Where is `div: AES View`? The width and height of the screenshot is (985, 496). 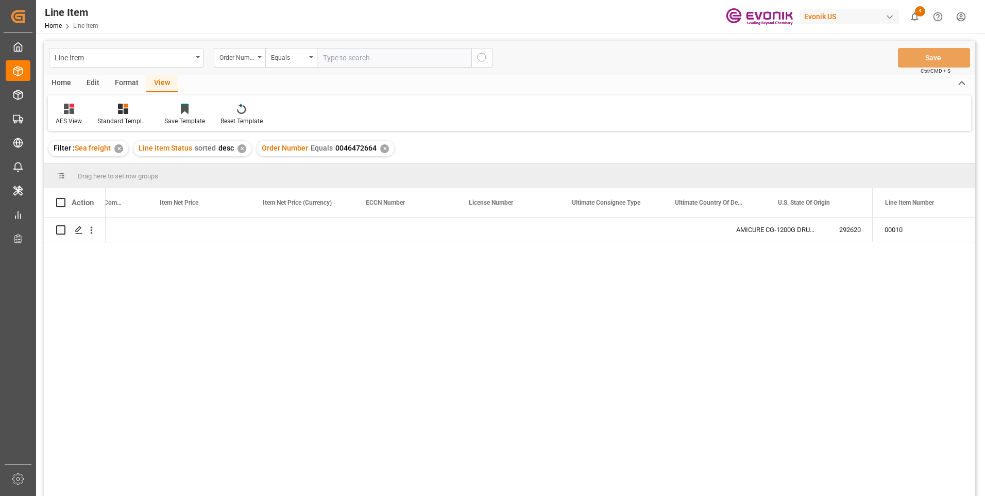 div: AES View is located at coordinates (69, 121).